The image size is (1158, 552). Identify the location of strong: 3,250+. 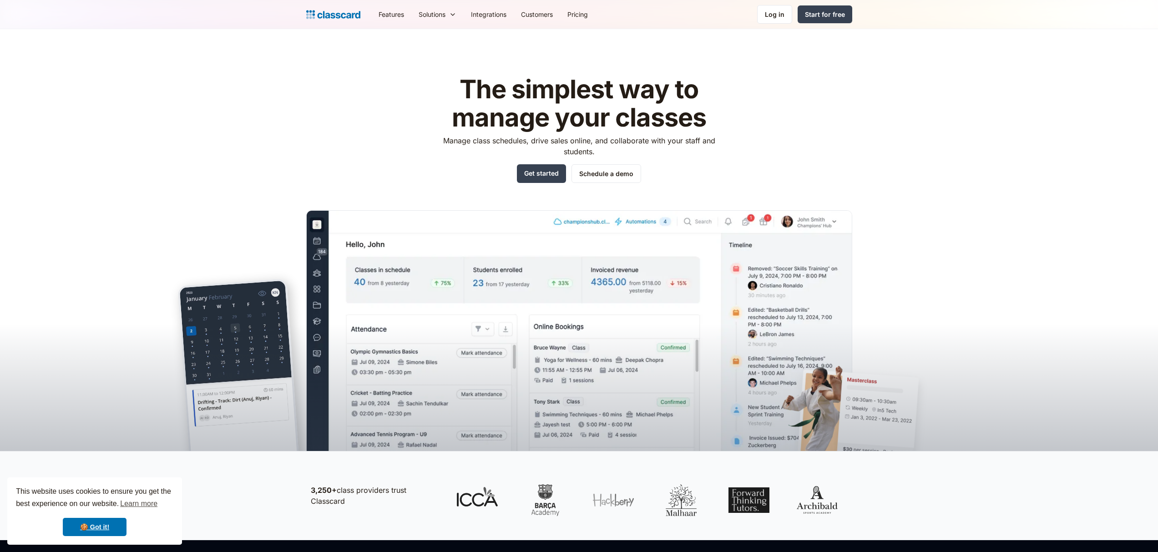
(324, 490).